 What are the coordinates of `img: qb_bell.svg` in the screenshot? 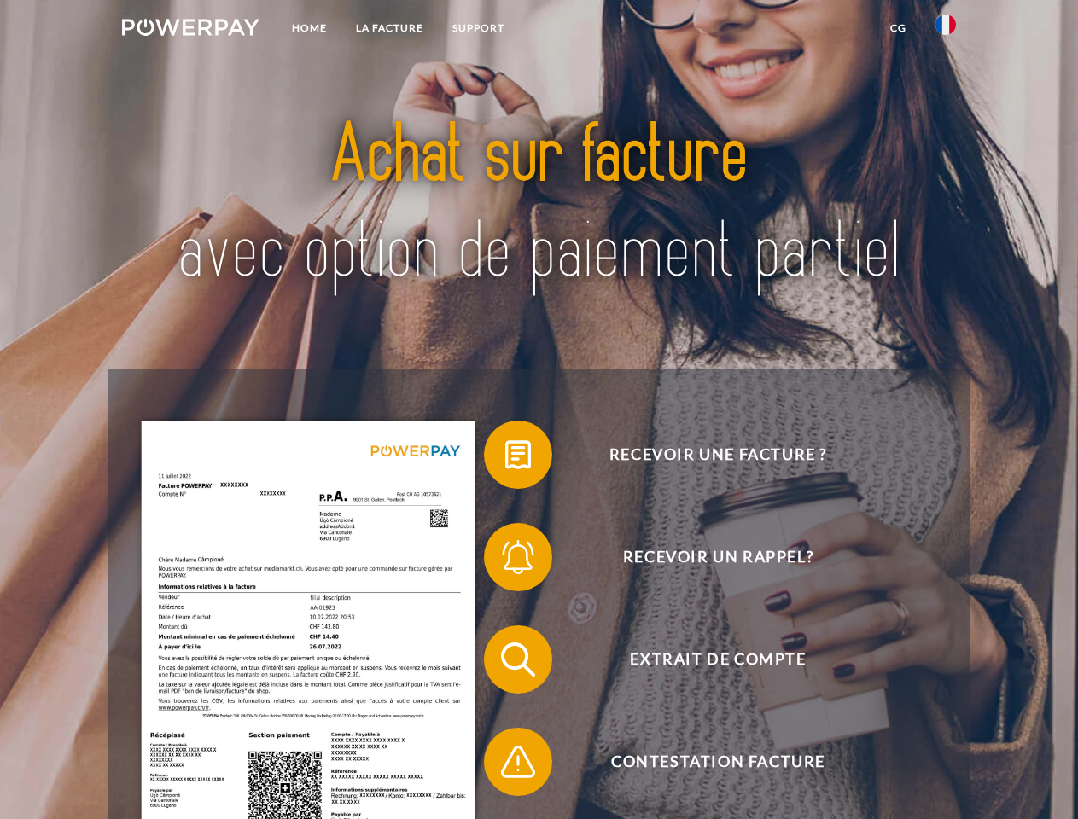 It's located at (518, 557).